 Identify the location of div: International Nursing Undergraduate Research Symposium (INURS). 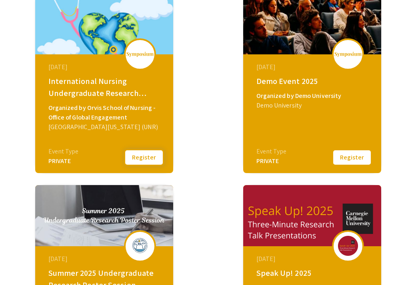
(105, 87).